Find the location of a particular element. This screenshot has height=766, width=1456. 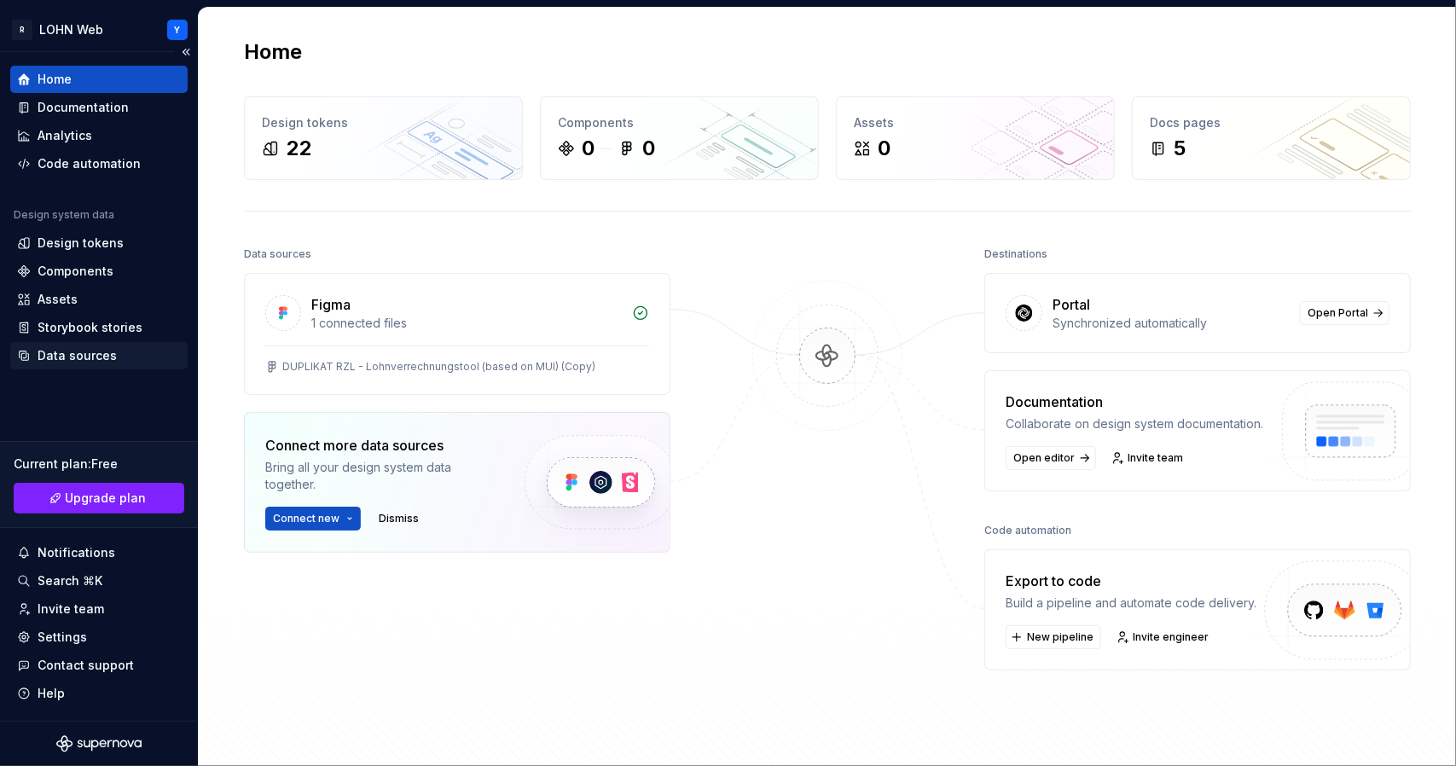

h2: Home is located at coordinates (273, 52).